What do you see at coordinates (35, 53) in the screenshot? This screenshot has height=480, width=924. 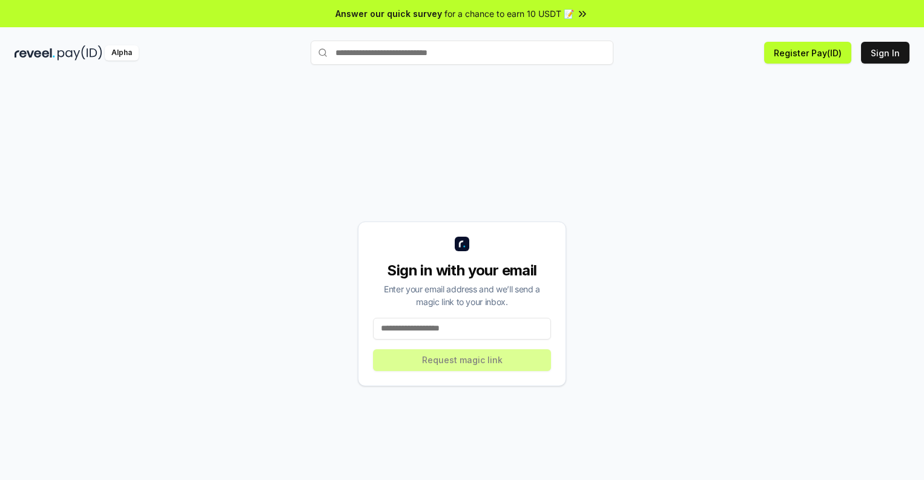 I see `img: reveel_dark` at bounding box center [35, 53].